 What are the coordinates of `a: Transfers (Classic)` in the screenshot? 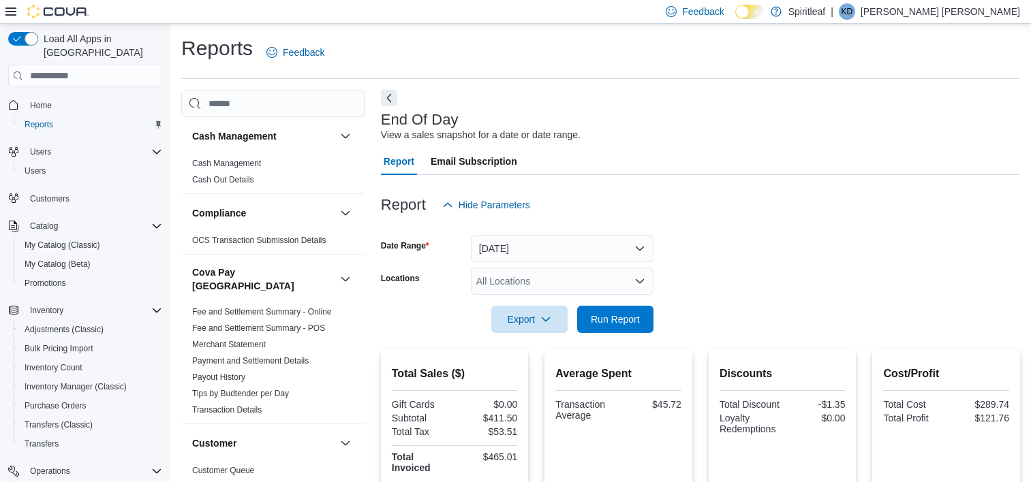 It's located at (59, 425).